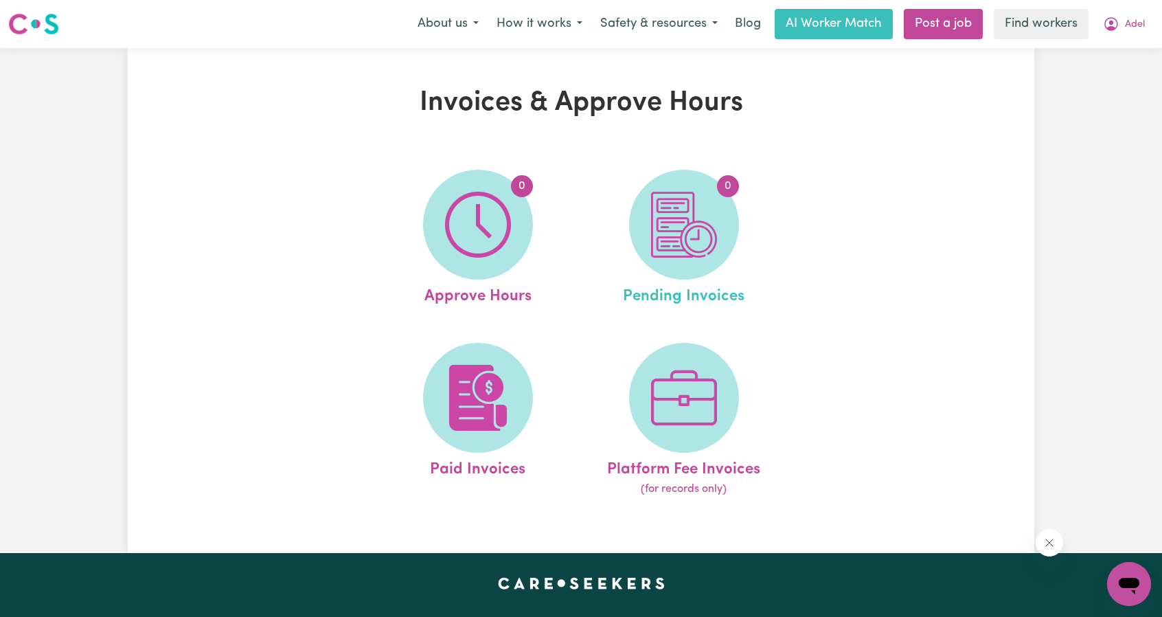  Describe the element at coordinates (478, 294) in the screenshot. I see `span: Approve Hours` at that location.